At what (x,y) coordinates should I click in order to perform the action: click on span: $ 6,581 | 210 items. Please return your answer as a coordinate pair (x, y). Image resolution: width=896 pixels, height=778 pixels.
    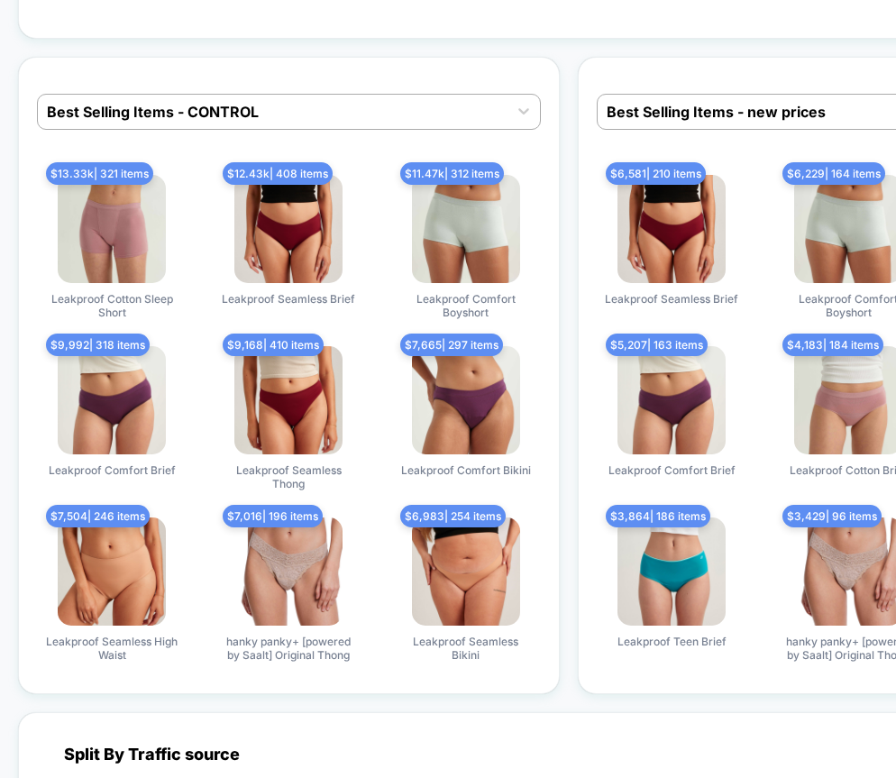
    Looking at the image, I should click on (655, 173).